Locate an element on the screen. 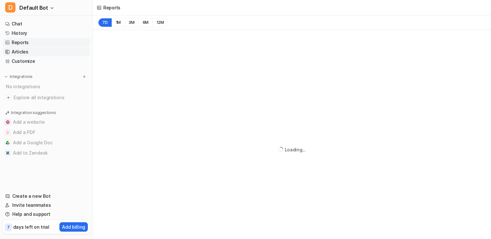 Image resolution: width=491 pixels, height=239 pixels. button: 6M is located at coordinates (146, 23).